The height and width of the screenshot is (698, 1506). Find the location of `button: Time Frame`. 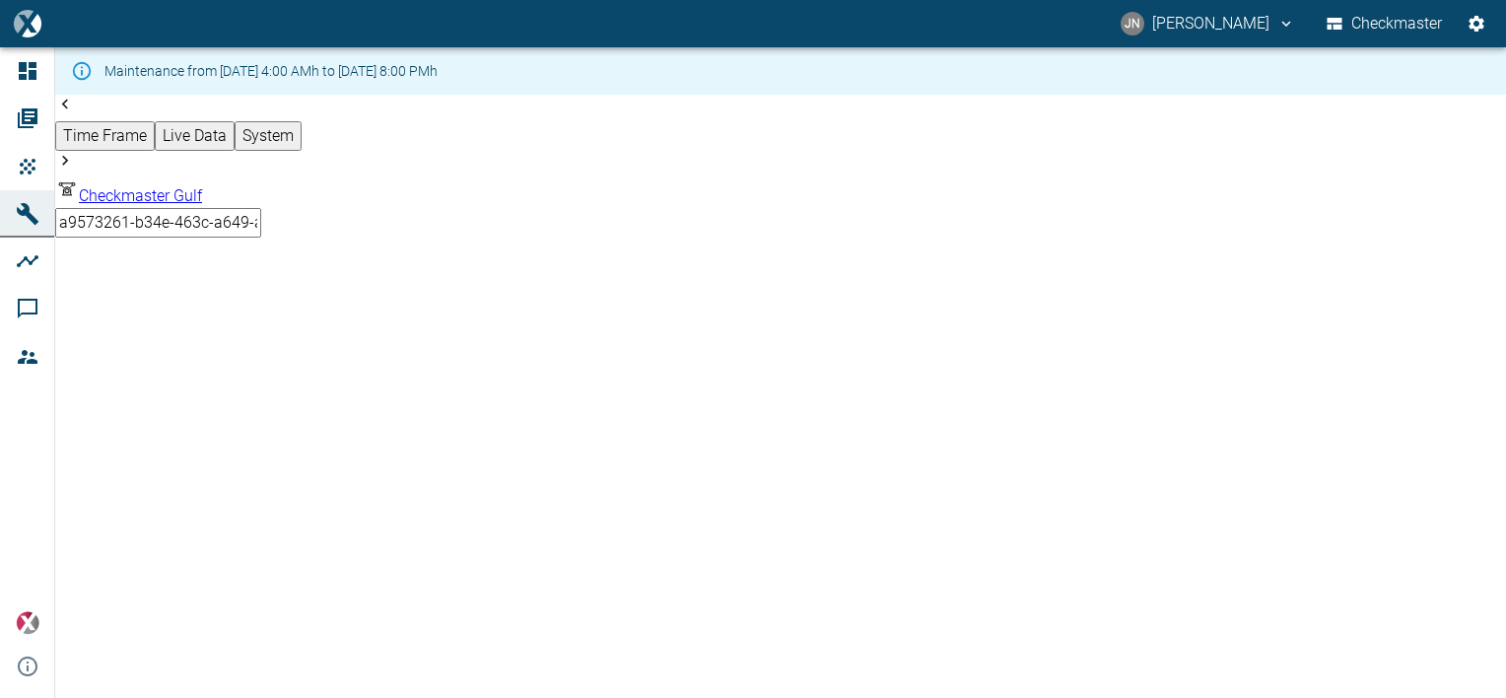

button: Time Frame is located at coordinates (104, 136).